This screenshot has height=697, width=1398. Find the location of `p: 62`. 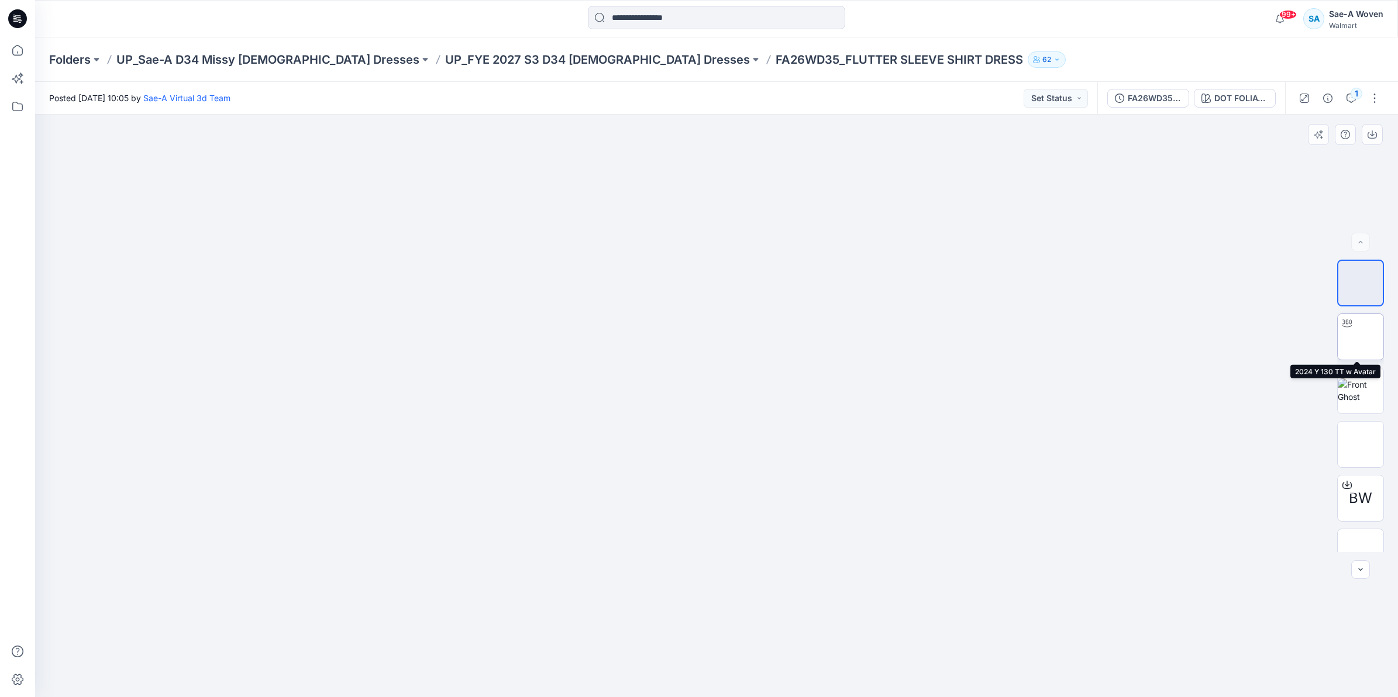

p: 62 is located at coordinates (1046, 60).